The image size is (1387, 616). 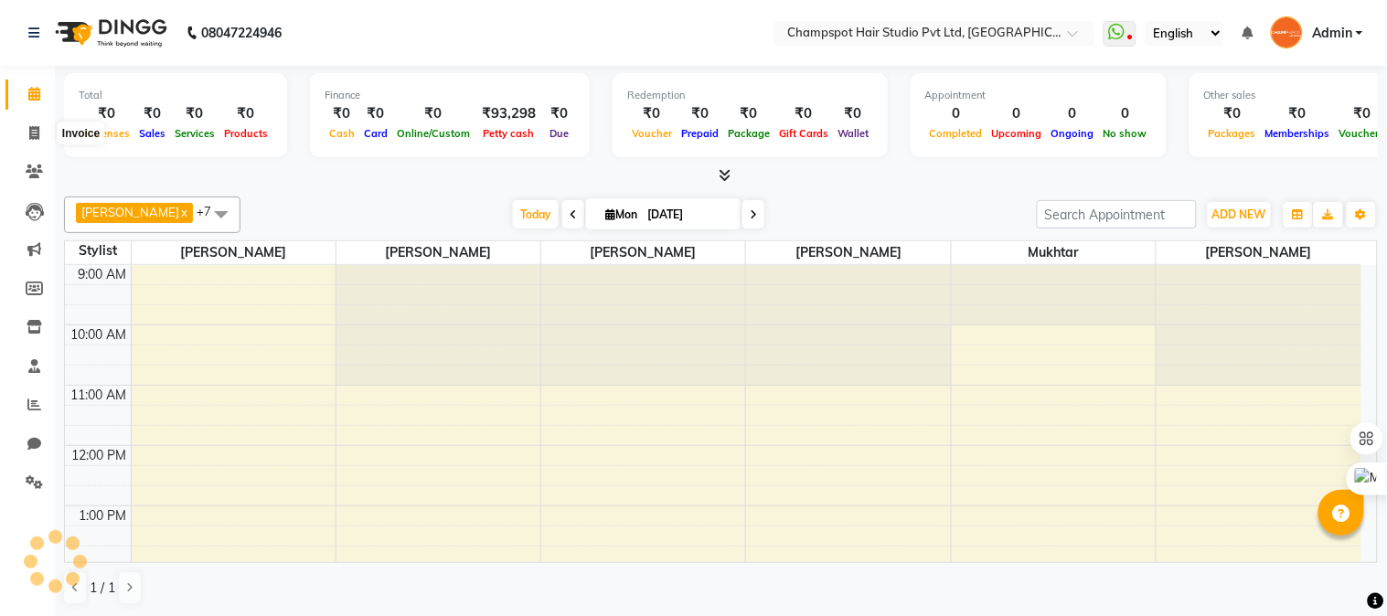 I want to click on span: Cash, so click(x=342, y=134).